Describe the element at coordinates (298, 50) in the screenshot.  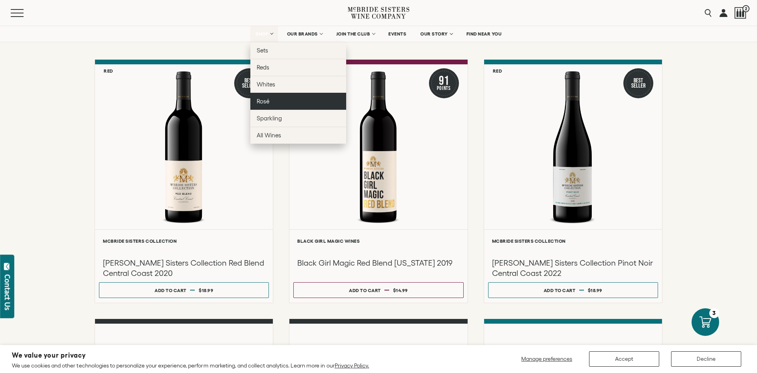
I see `a: Sets` at that location.